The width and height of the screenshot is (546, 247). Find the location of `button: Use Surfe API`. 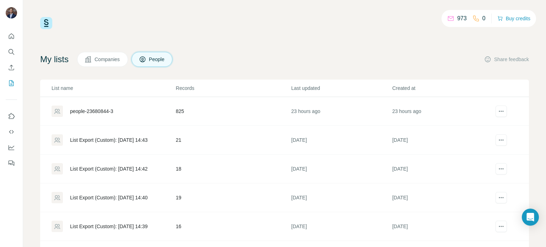

button: Use Surfe API is located at coordinates (11, 132).